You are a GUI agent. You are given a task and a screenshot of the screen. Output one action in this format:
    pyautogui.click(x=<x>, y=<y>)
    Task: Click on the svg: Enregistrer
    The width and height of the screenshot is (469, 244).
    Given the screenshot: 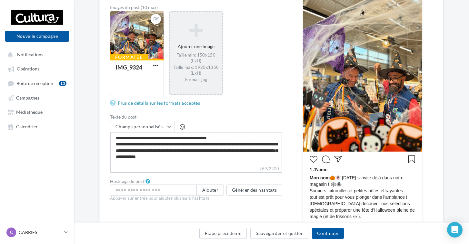 What is the action you would take?
    pyautogui.click(x=412, y=159)
    